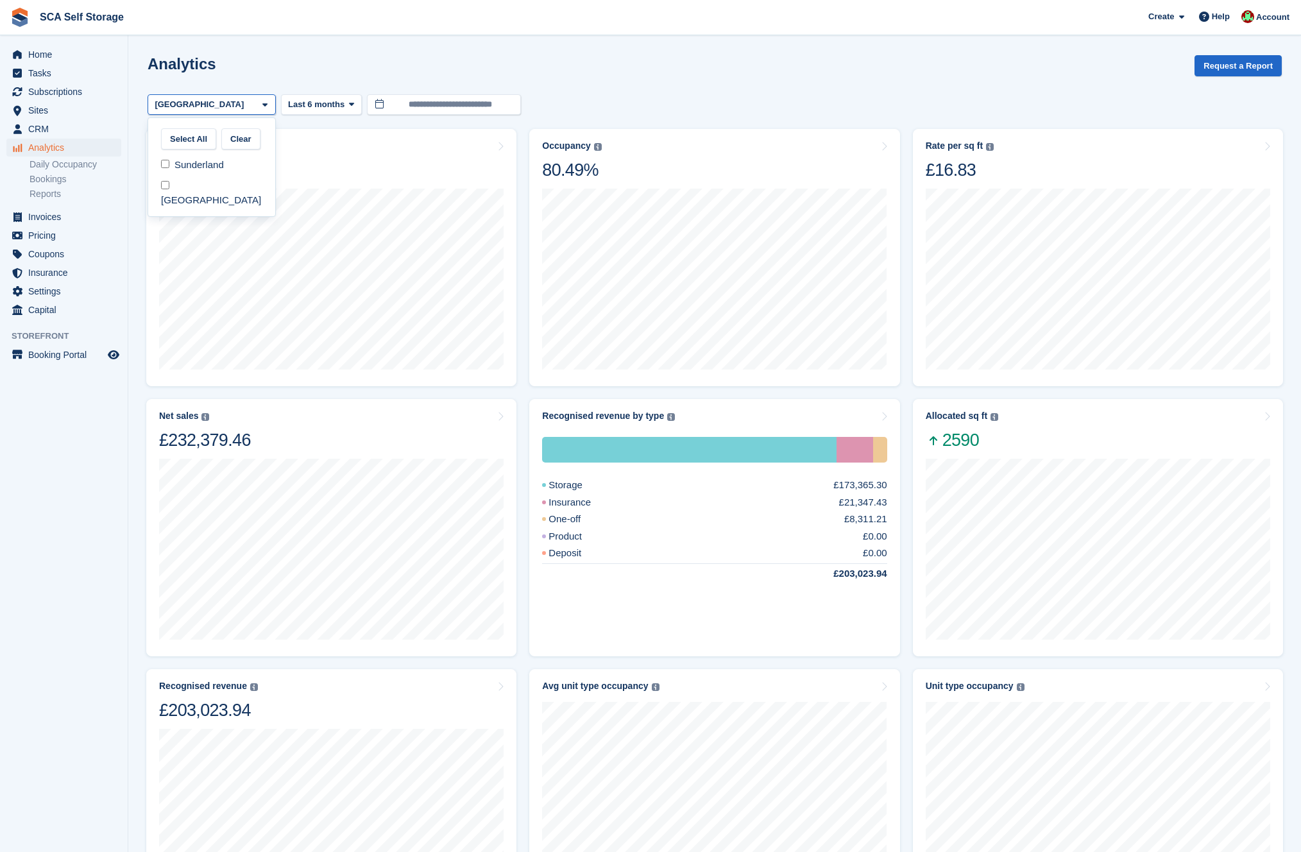 The height and width of the screenshot is (852, 1301). What do you see at coordinates (566, 146) in the screenshot?
I see `div: Occupancy` at bounding box center [566, 146].